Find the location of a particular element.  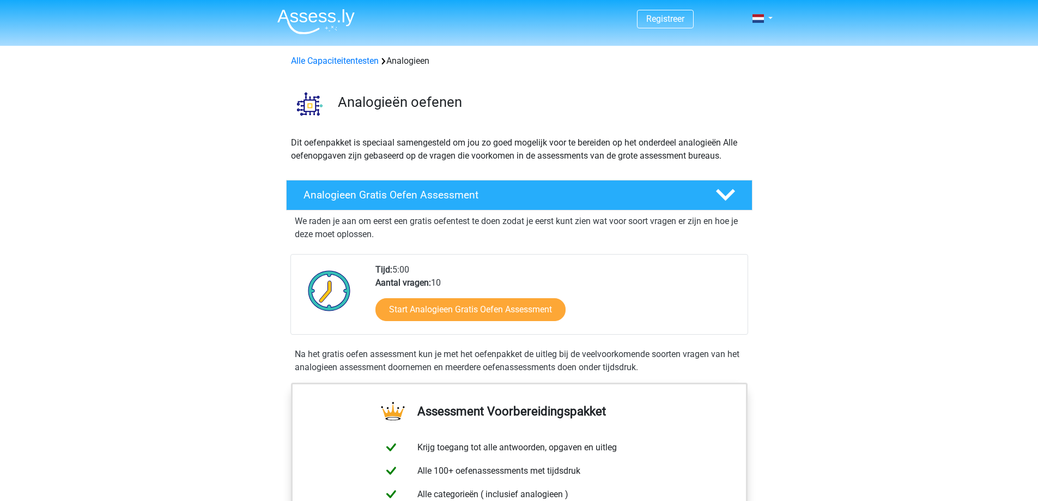

p: Dit oefenpakket is speciaal samengesteld om jou zo goed mogelijk voor te bereiden op het onderdee... is located at coordinates (519, 149).